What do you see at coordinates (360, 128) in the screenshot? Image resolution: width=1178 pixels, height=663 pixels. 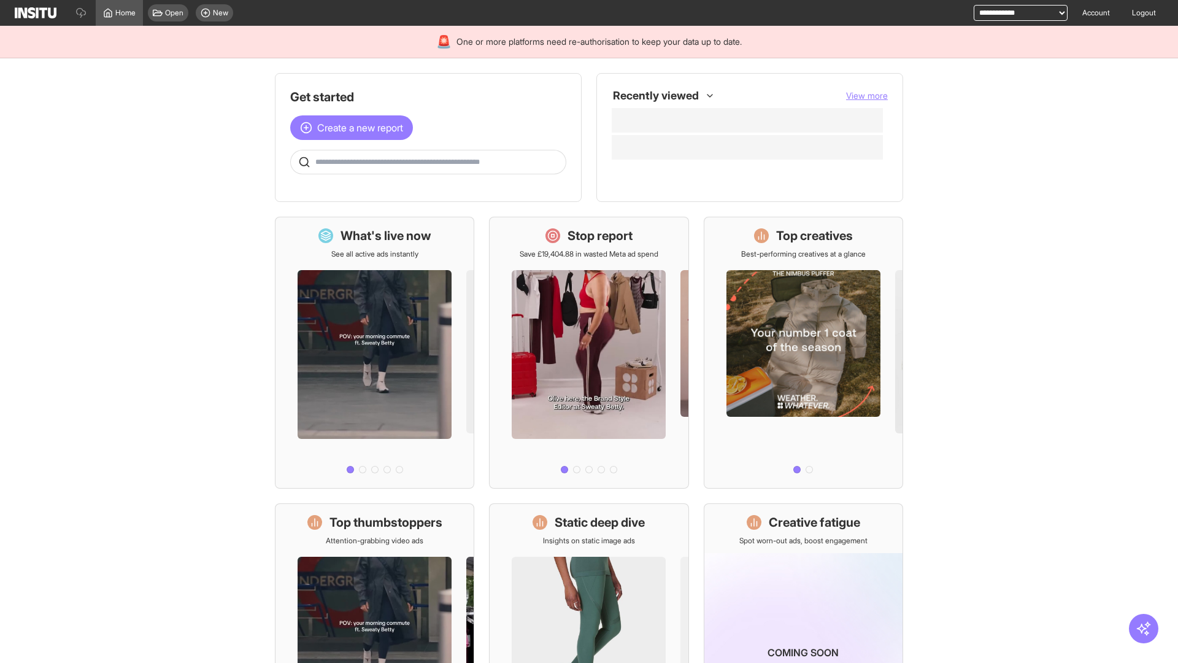 I see `span: Create a new report` at bounding box center [360, 128].